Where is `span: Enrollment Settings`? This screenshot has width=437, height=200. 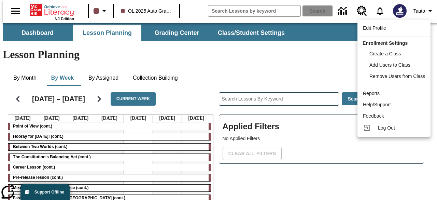
span: Enrollment Settings is located at coordinates (385, 43).